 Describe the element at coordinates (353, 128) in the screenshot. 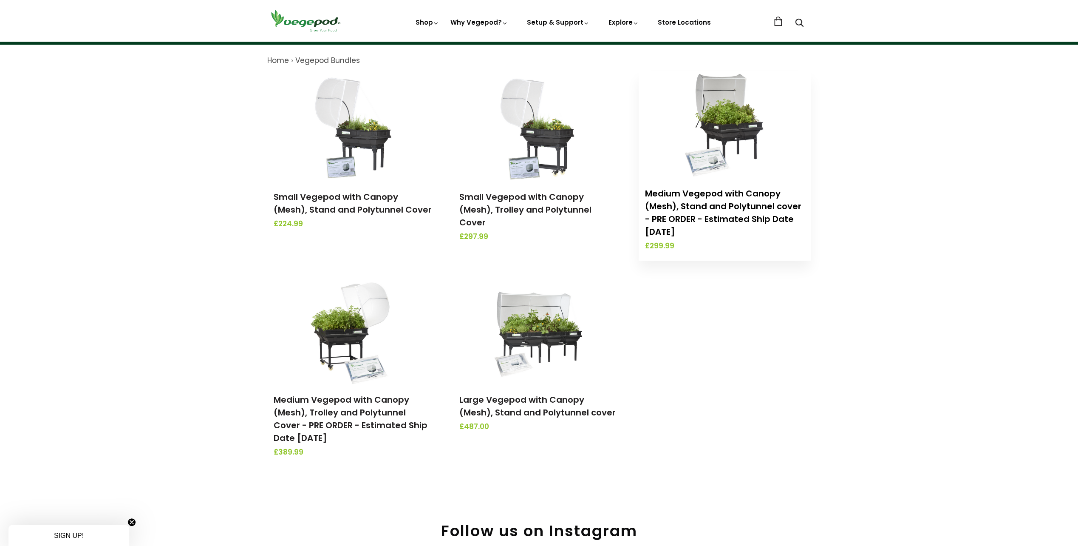

I see `img: Small Vegepod with Canopy (Mesh), Stand and Polytunnel Cover` at that location.